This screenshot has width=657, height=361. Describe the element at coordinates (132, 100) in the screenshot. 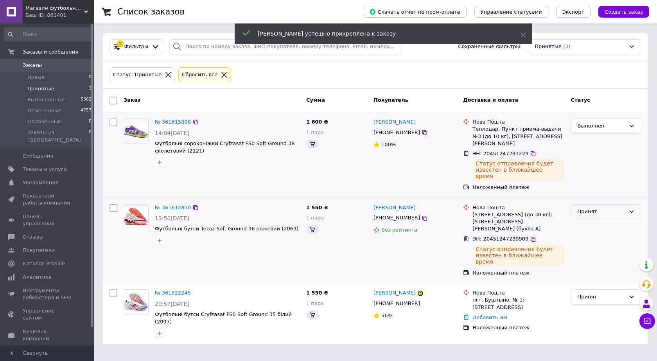

I see `span: Заказ` at that location.